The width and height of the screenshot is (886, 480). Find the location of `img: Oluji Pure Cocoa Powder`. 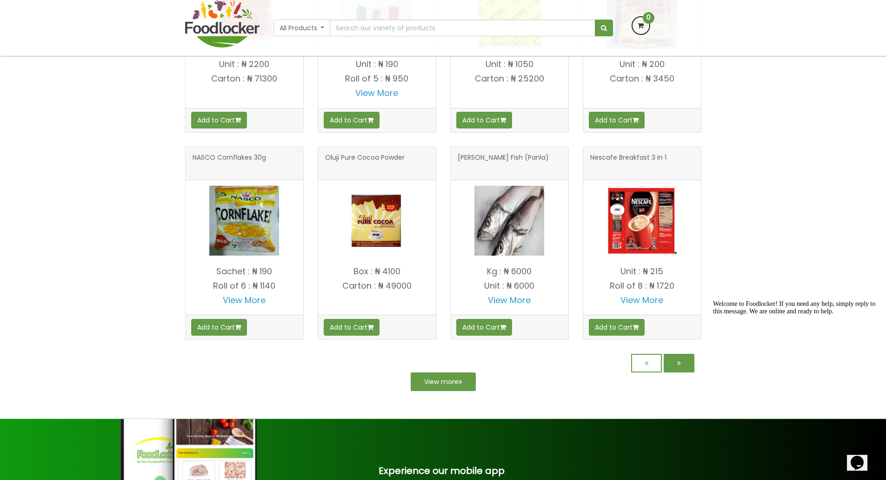

img: Oluji Pure Cocoa Powder is located at coordinates (377, 220).